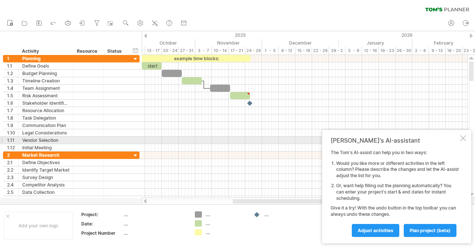 This screenshot has height=247, width=475. What do you see at coordinates (46, 103) in the screenshot?
I see `div: Stakeholder Identification` at bounding box center [46, 103].